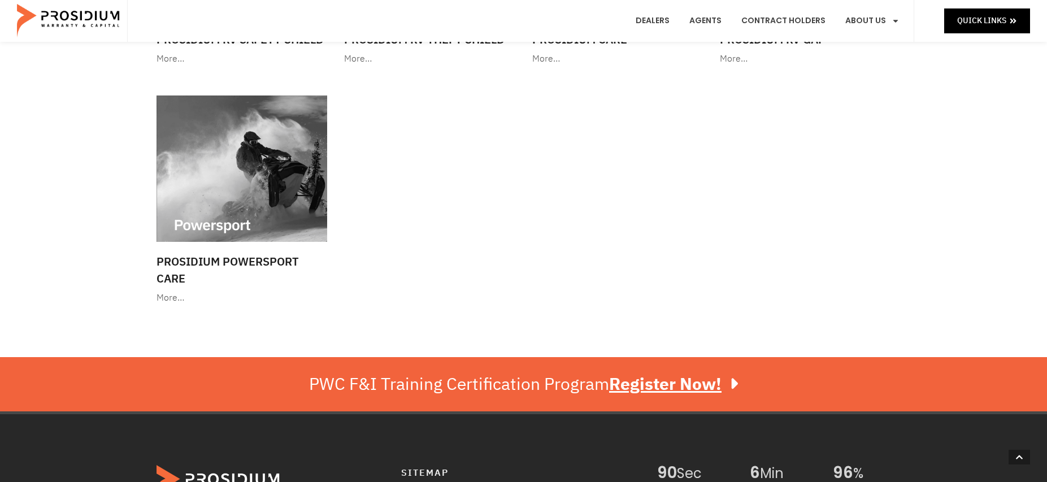  I want to click on a: Prosidium Powersport Care More…, so click(242, 201).